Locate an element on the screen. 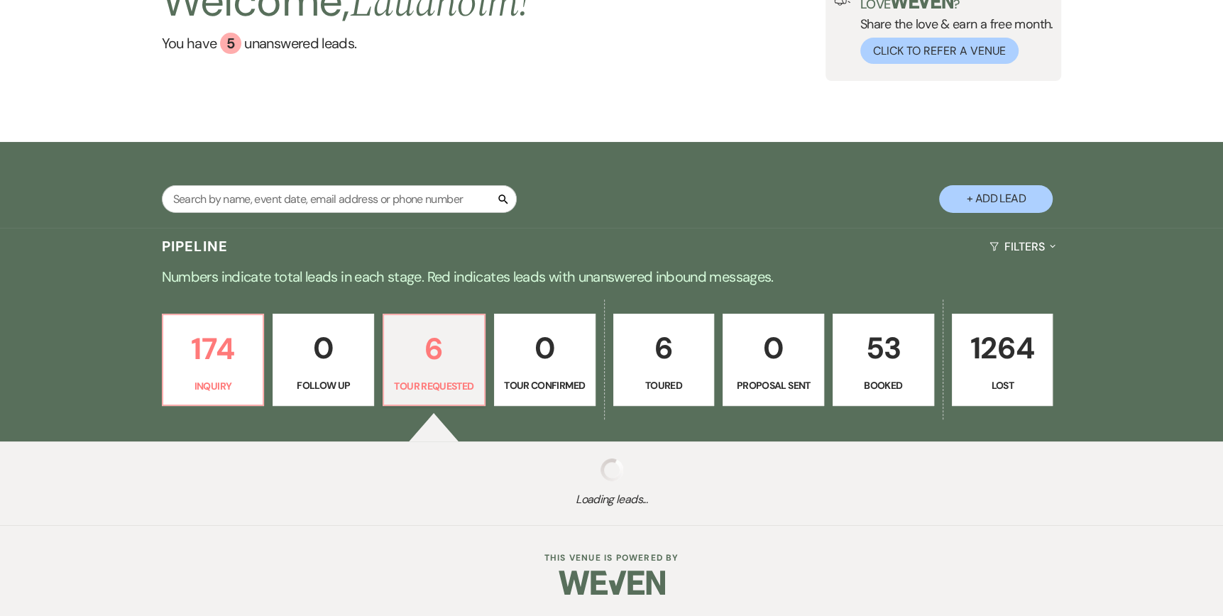  a: 1264Lost is located at coordinates (1002, 360).